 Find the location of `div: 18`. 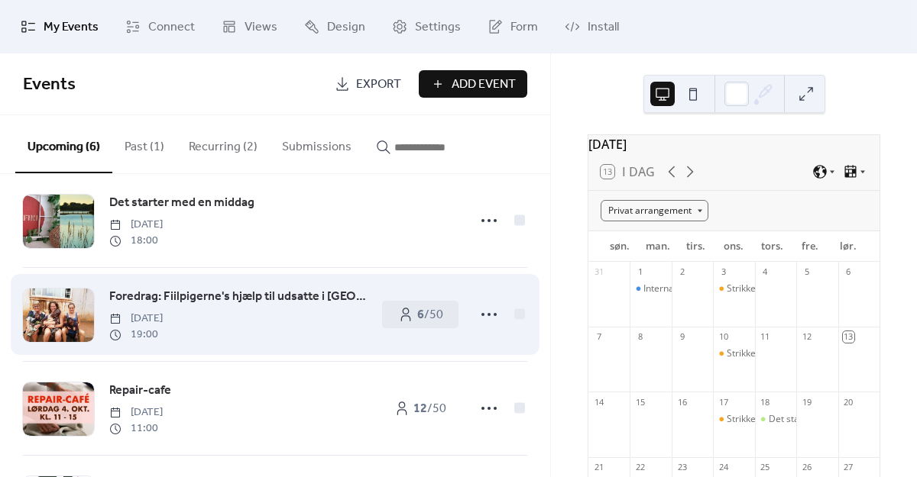

div: 18 is located at coordinates (765, 402).